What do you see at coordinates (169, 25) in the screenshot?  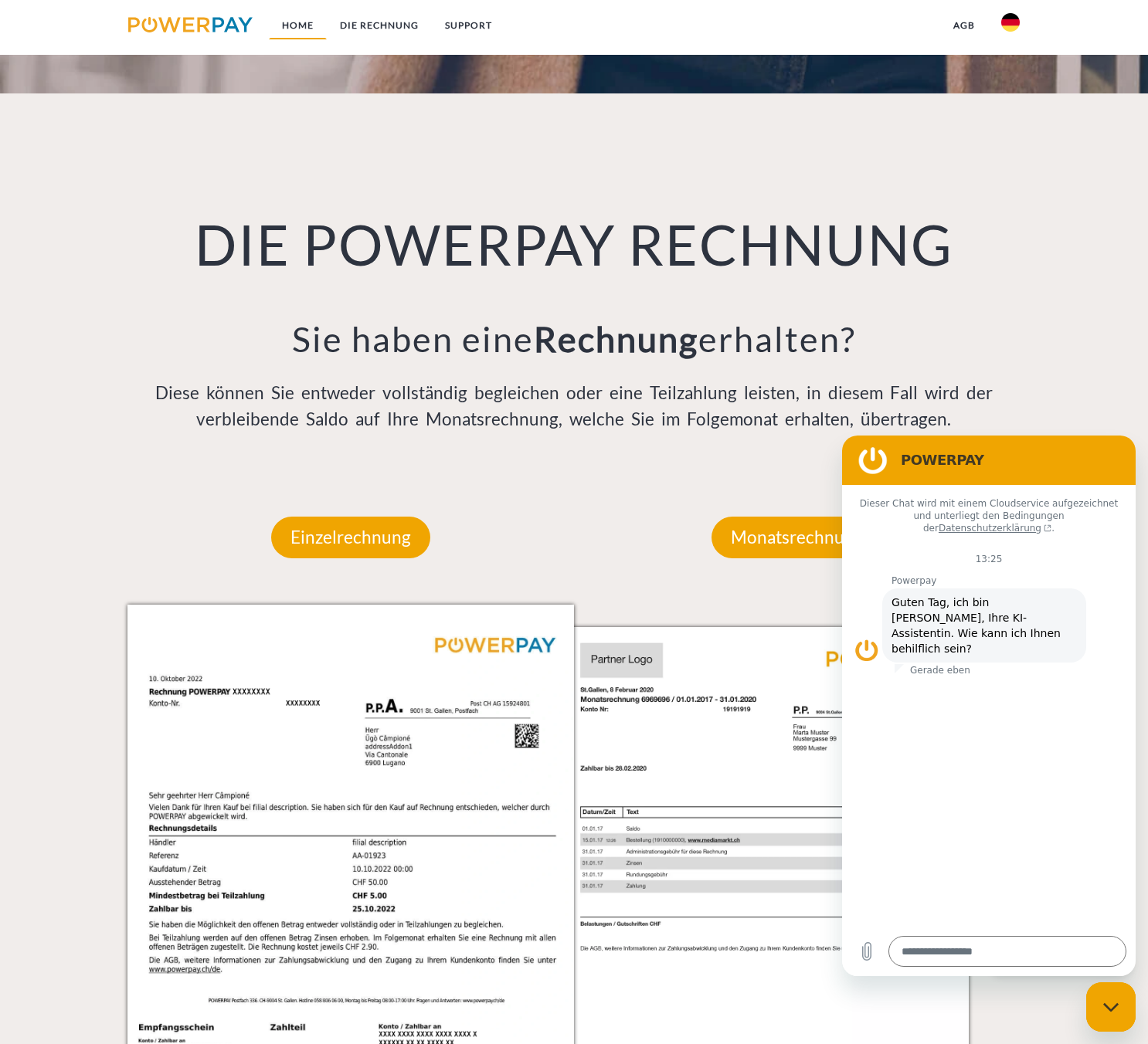 I see `h2: POWERPAY` at bounding box center [169, 25].